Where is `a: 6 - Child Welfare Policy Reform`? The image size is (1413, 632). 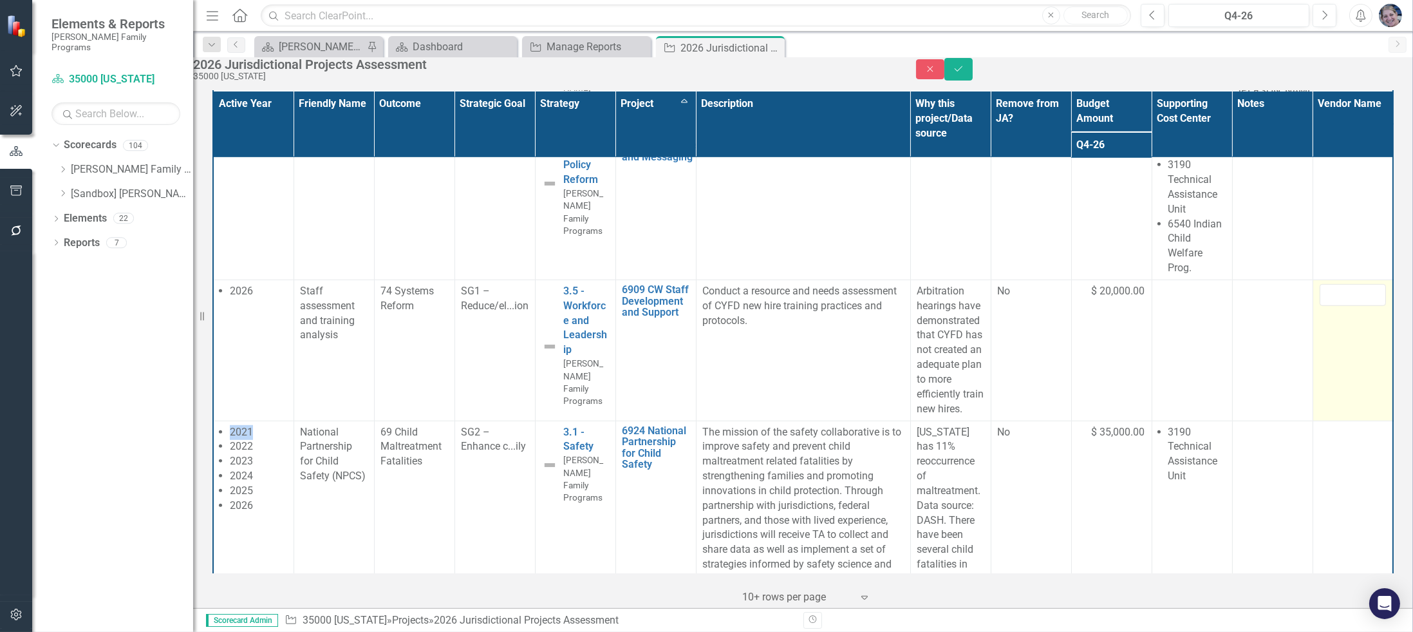
a: 6 - Child Welfare Policy Reform is located at coordinates (587, 157).